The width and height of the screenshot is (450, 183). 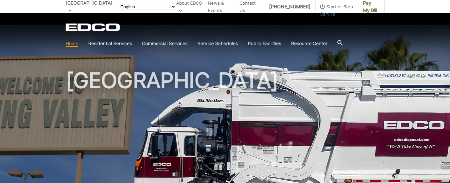 I want to click on a: Service Schedules, so click(x=217, y=44).